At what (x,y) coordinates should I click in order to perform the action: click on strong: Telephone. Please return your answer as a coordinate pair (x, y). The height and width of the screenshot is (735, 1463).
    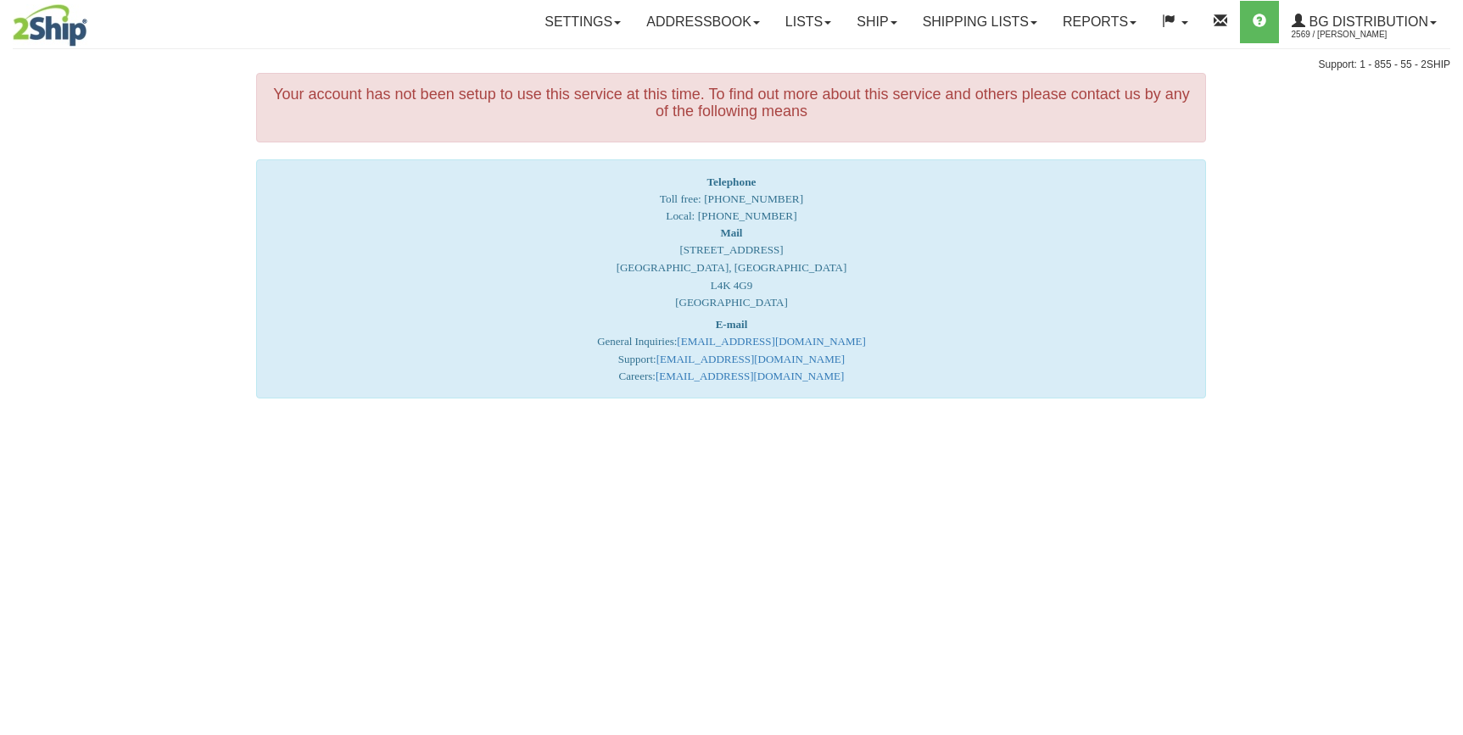
    Looking at the image, I should click on (731, 181).